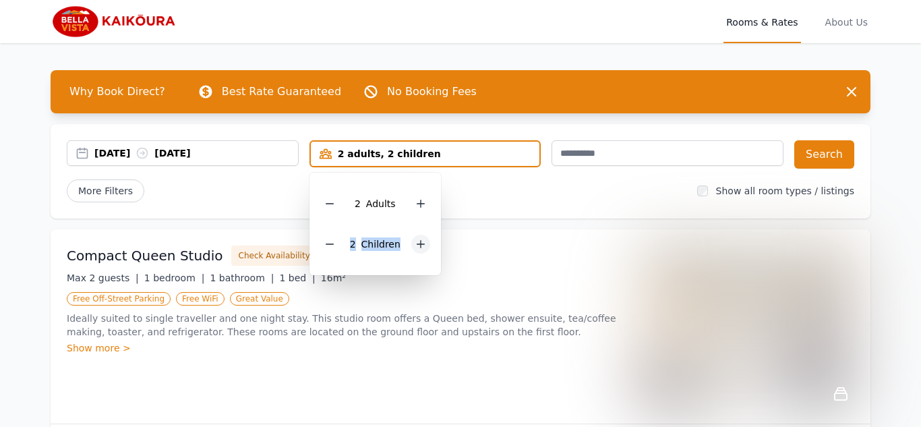 The image size is (921, 427). Describe the element at coordinates (345, 348) in the screenshot. I see `div: Show more >` at that location.